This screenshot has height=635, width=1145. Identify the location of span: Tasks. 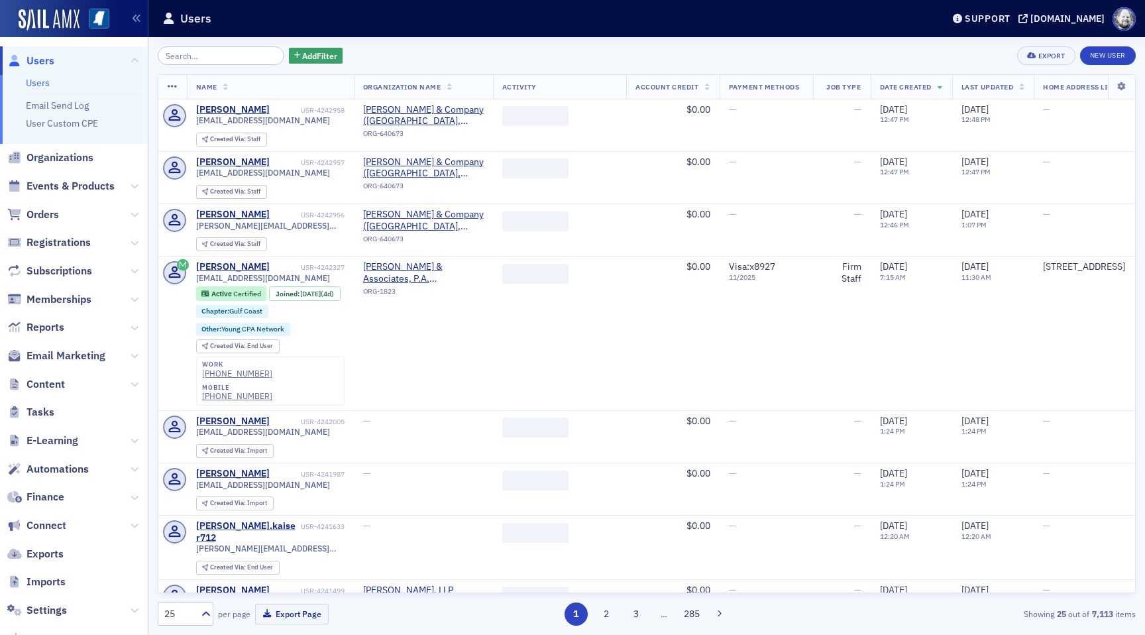
(40, 412).